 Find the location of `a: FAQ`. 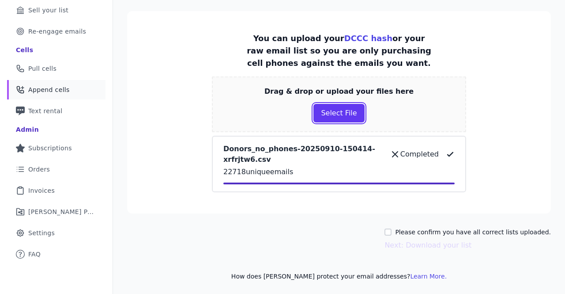

a: FAQ is located at coordinates (56, 254).